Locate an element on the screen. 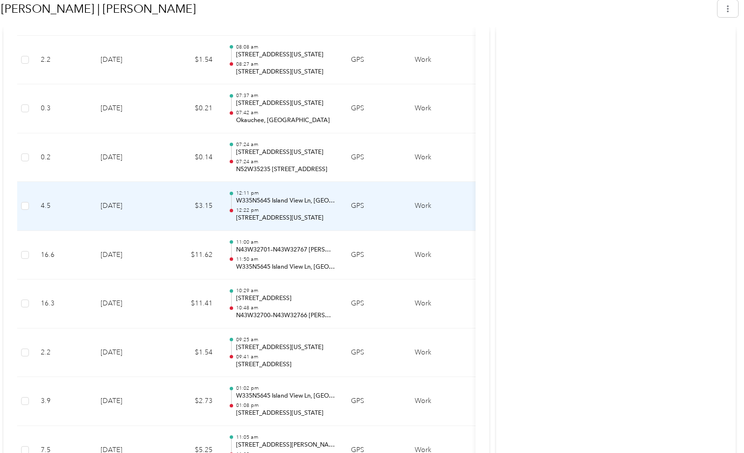 Image resolution: width=744 pixels, height=453 pixels. p: 12:22 pm is located at coordinates (285, 210).